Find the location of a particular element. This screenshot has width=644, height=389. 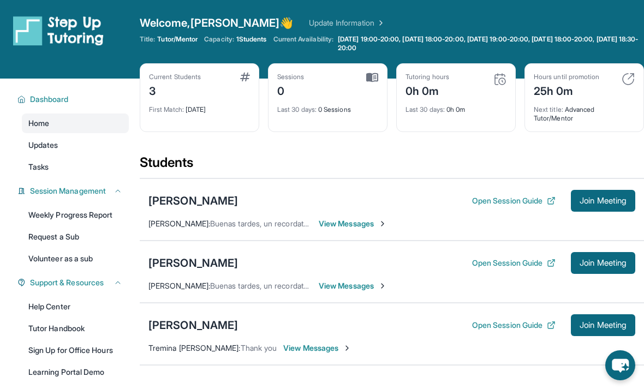

span: Title: is located at coordinates (147, 39).